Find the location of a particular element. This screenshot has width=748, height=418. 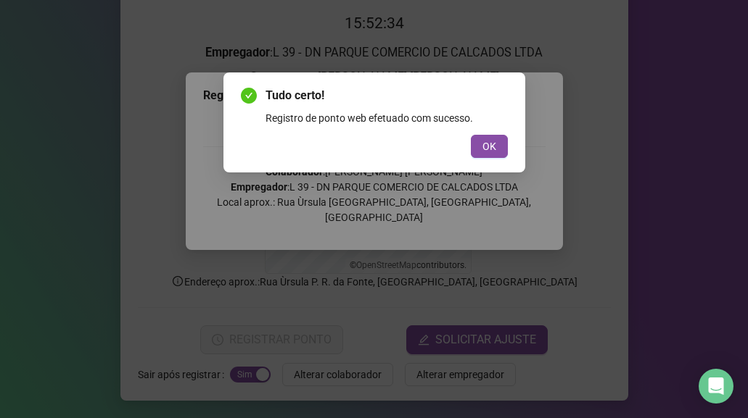

span: OK is located at coordinates (489, 146).